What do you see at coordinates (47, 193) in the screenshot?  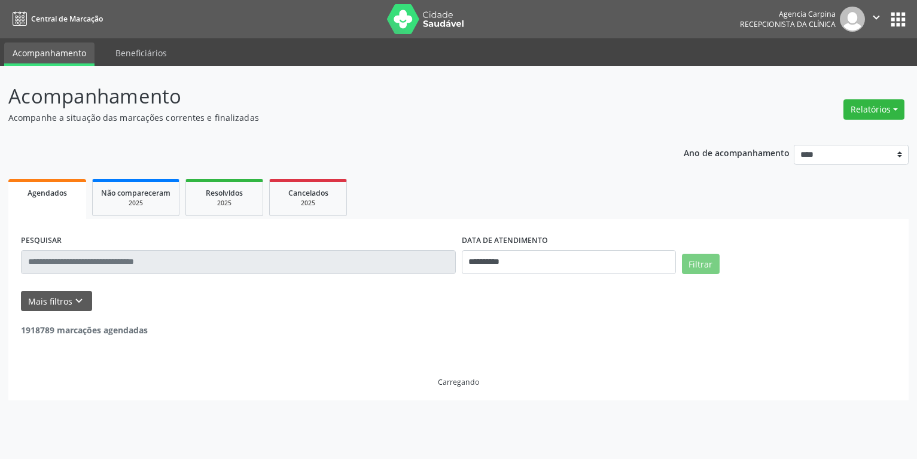 I see `span: Agendados` at bounding box center [47, 193].